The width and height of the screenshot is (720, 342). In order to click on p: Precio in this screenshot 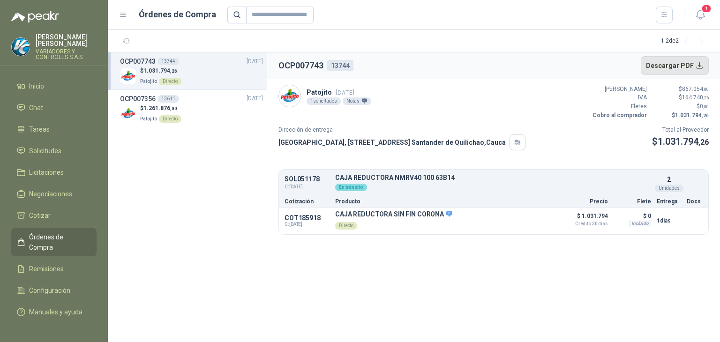, I will do `click(585, 202)`.